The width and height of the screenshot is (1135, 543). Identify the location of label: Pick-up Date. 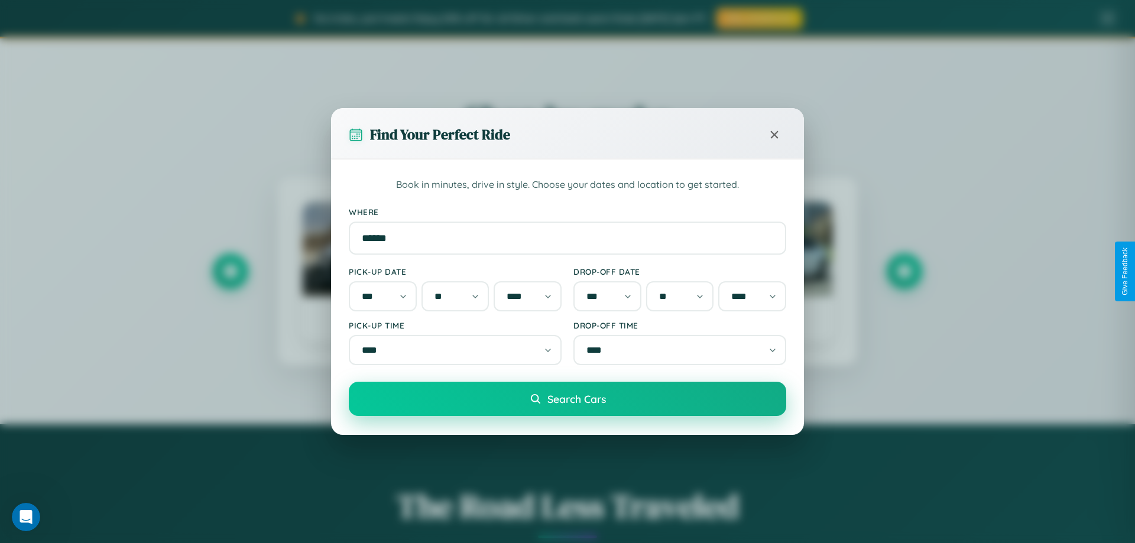
(455, 271).